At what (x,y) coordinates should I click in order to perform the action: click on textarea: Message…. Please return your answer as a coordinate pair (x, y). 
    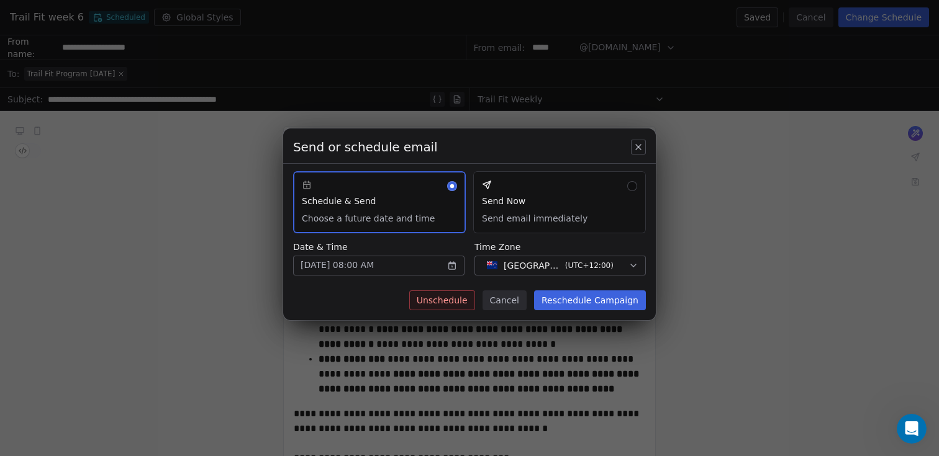
    Looking at the image, I should click on (124, 346).